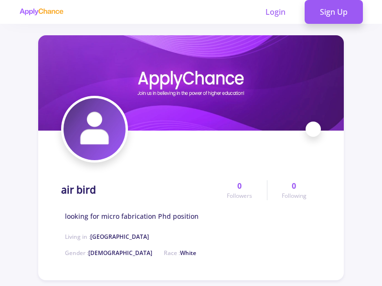 This screenshot has height=286, width=382. I want to click on a: 0Following, so click(294, 190).